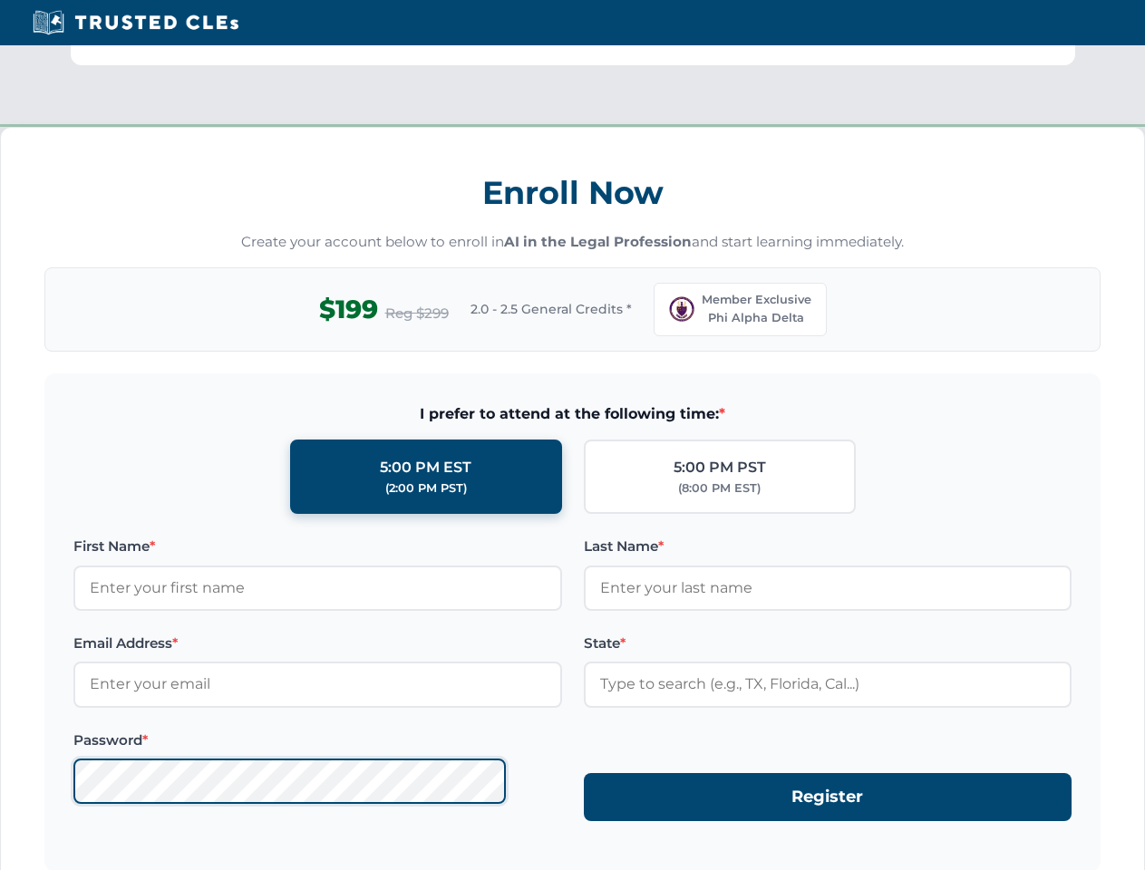 Image resolution: width=1145 pixels, height=870 pixels. Describe the element at coordinates (597, 241) in the screenshot. I see `strong: AI in the Legal Profession` at that location.